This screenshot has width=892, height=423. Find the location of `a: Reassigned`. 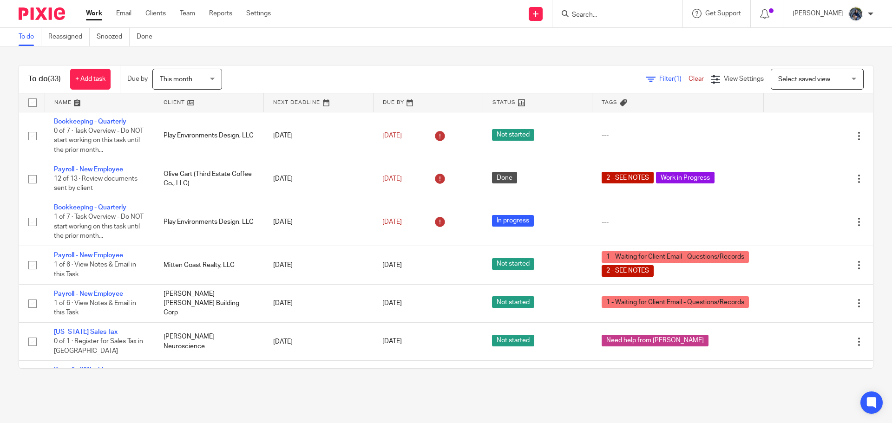

a: Reassigned is located at coordinates (69, 37).